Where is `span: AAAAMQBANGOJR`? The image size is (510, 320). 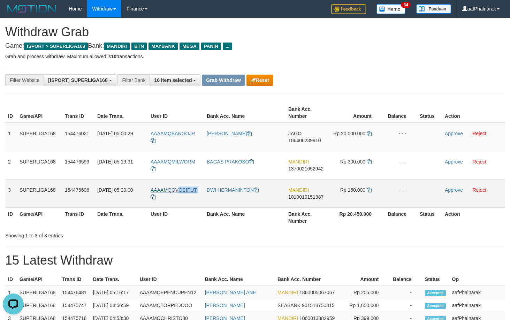 span: AAAAMQBANGOJR is located at coordinates (173, 133).